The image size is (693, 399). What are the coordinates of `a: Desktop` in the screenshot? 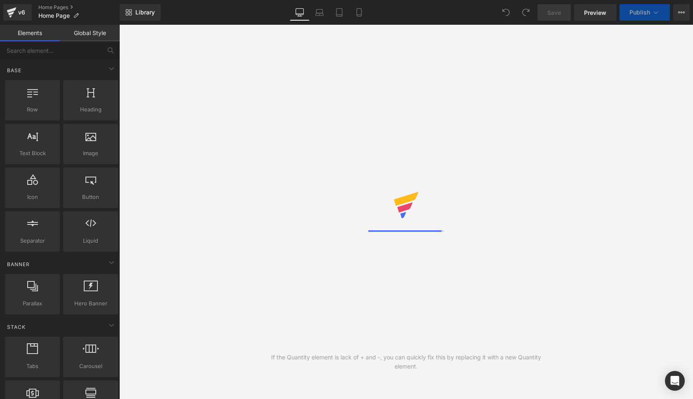 It's located at (300, 12).